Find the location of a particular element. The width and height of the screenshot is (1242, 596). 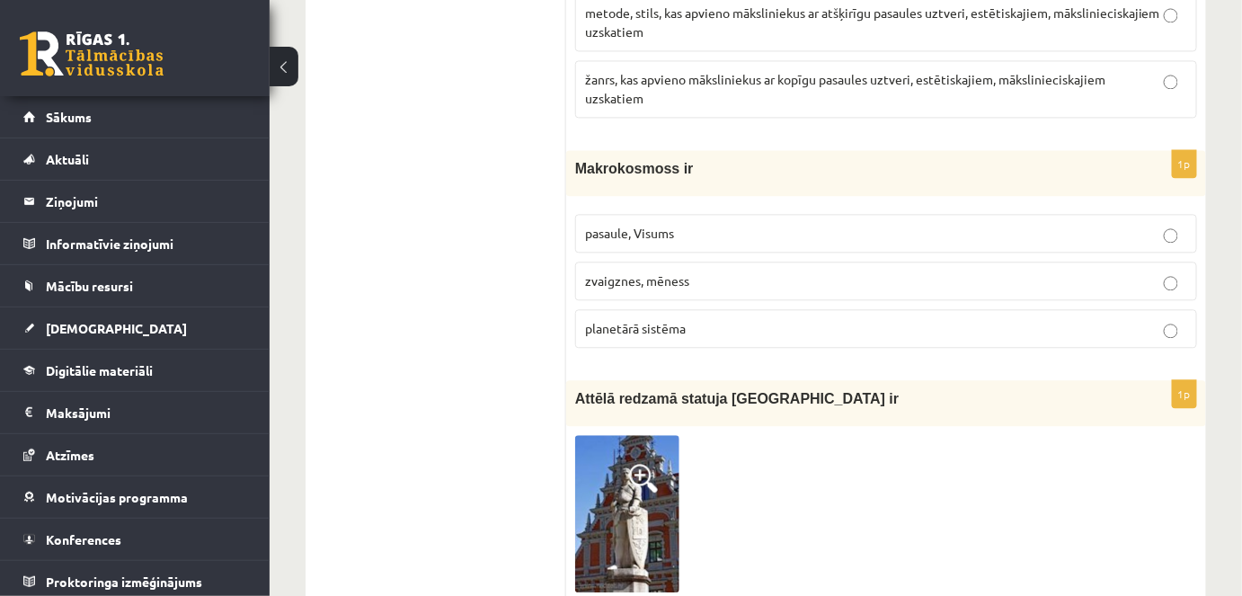

span: zvaigznes, mēness is located at coordinates (637, 280).